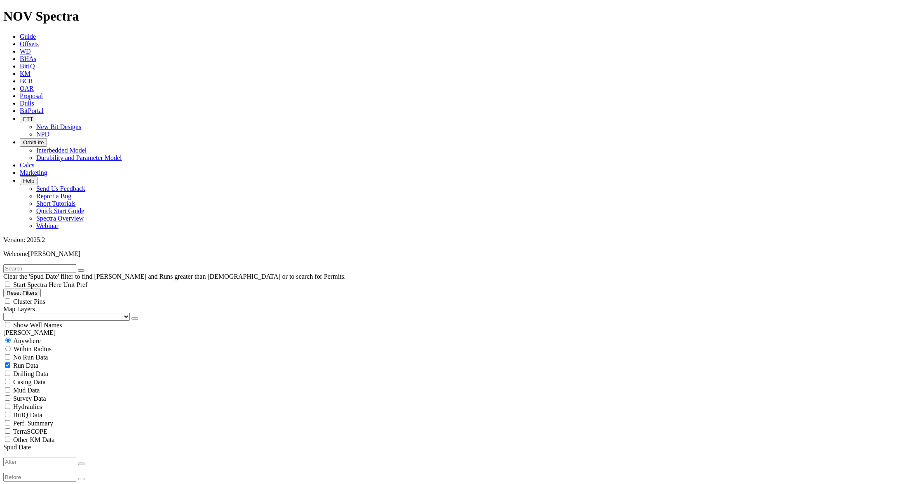  I want to click on button: Help, so click(28, 180).